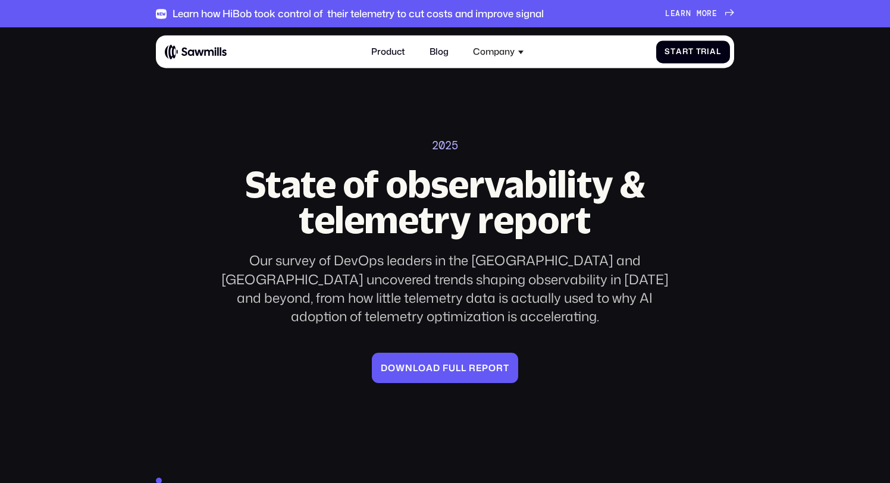 The height and width of the screenshot is (483, 890). I want to click on span: u, so click(452, 368).